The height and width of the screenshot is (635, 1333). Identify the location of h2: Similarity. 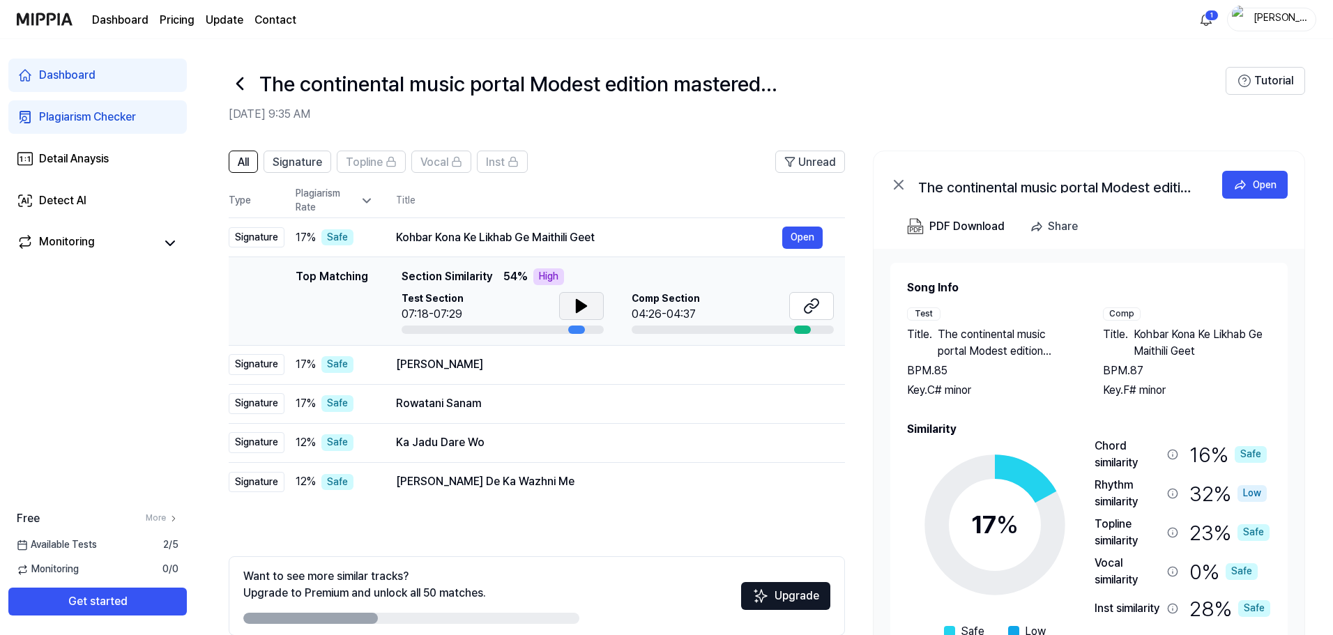
(1089, 429).